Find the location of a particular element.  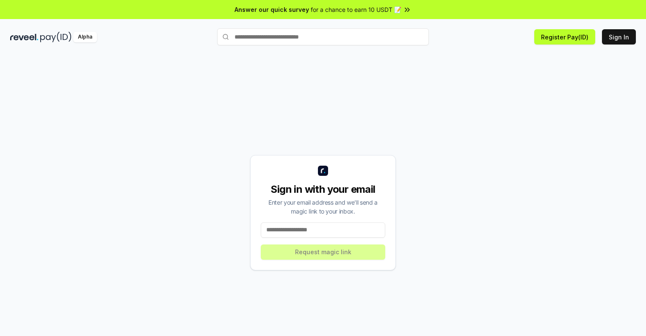

img: logo_small is located at coordinates (323, 171).